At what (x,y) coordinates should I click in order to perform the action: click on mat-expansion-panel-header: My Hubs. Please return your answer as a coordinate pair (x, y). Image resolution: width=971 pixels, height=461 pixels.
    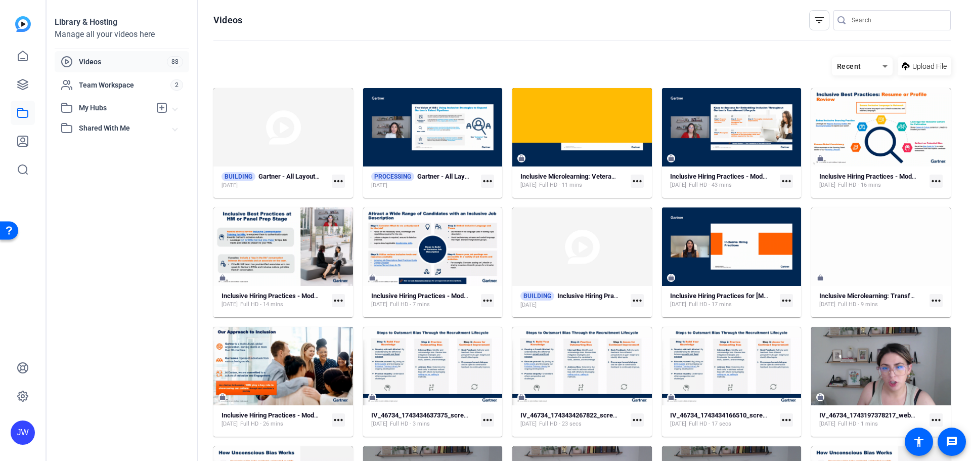
    Looking at the image, I should click on (122, 108).